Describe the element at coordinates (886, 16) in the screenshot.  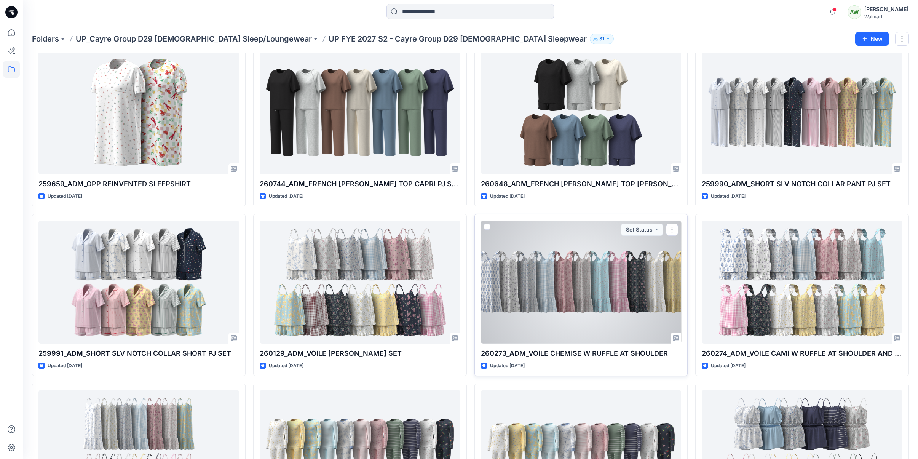
I see `div: Walmart` at that location.